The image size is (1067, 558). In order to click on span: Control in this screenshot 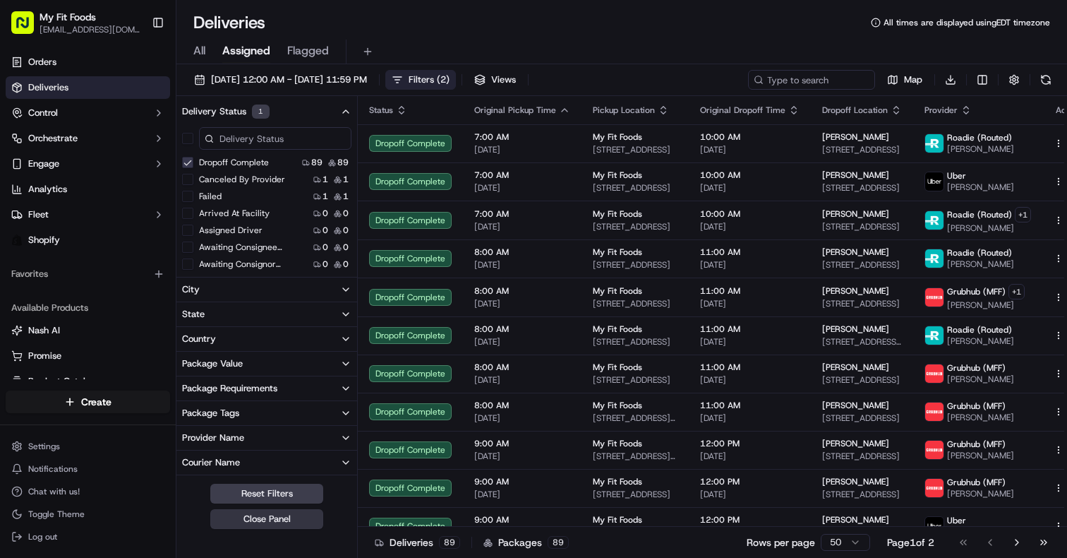, I will do `click(43, 113)`.